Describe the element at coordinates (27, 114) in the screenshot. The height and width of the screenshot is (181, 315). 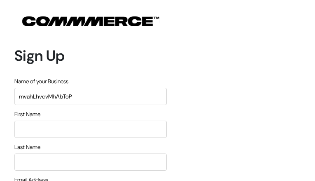
I see `label: First Name` at that location.